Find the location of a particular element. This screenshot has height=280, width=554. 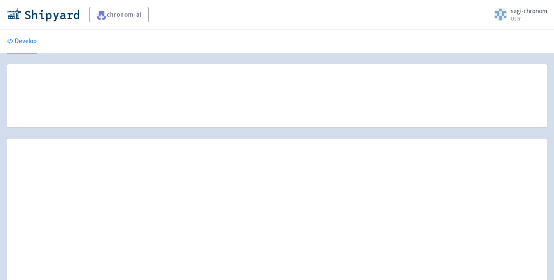

a: Develop is located at coordinates (22, 42).